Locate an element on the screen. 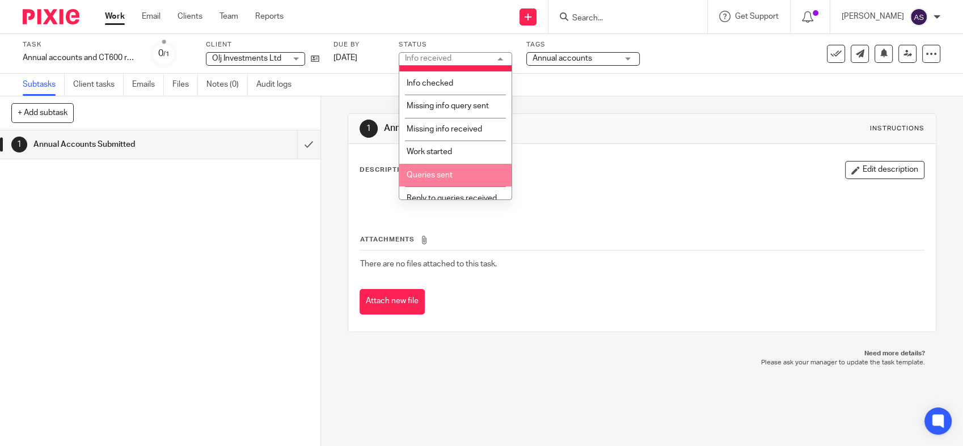 The height and width of the screenshot is (446, 963). label: Due by is located at coordinates (359, 45).